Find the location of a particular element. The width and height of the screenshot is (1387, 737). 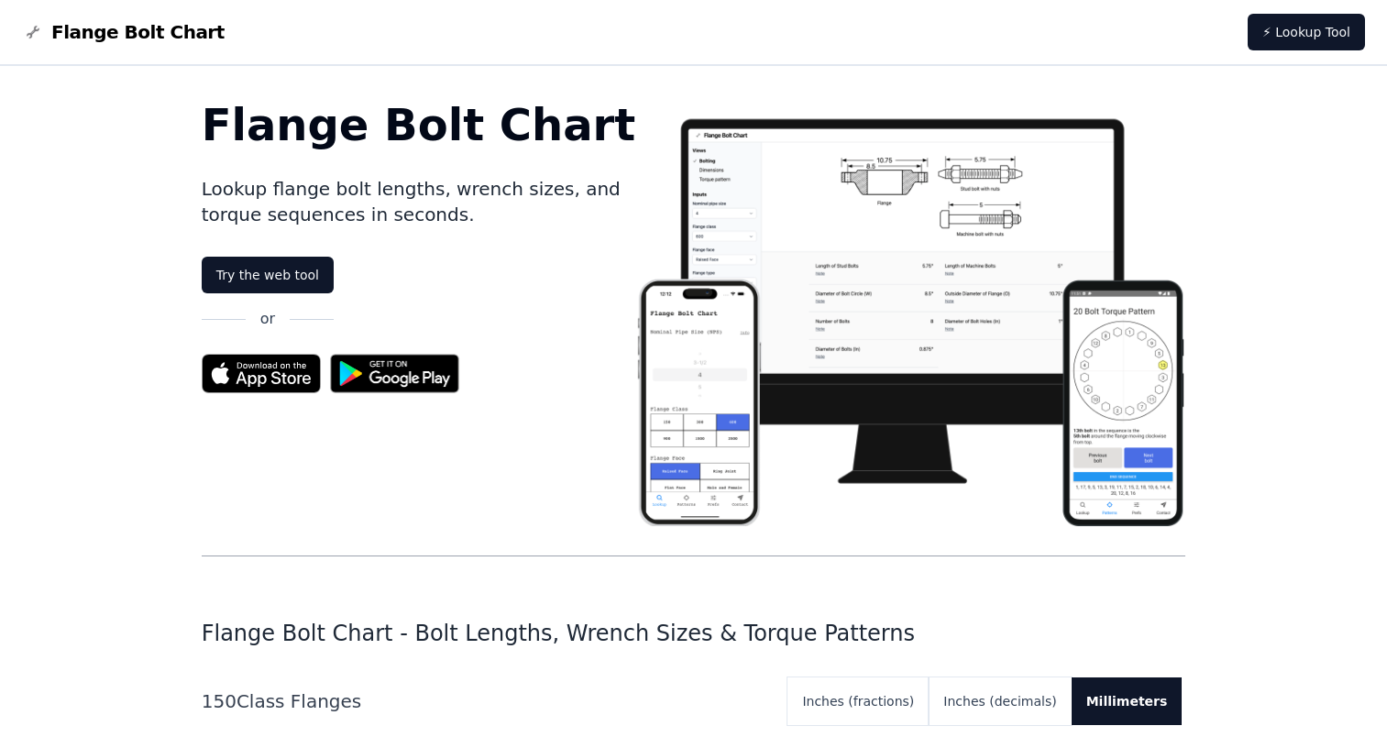

button: Millimeters is located at coordinates (1127, 701).